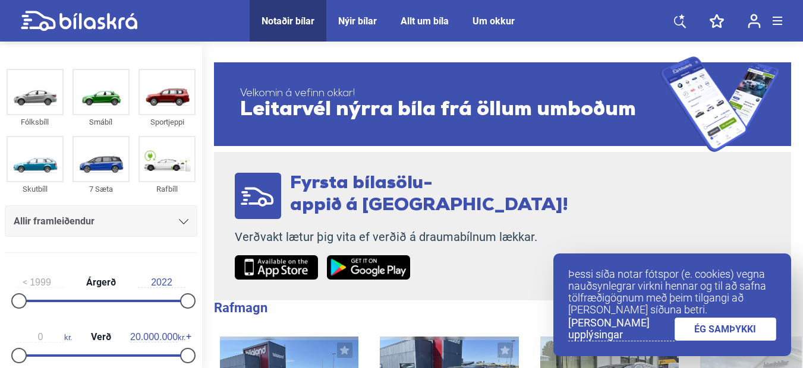  What do you see at coordinates (241, 308) in the screenshot?
I see `b: Rafmagn` at bounding box center [241, 308].